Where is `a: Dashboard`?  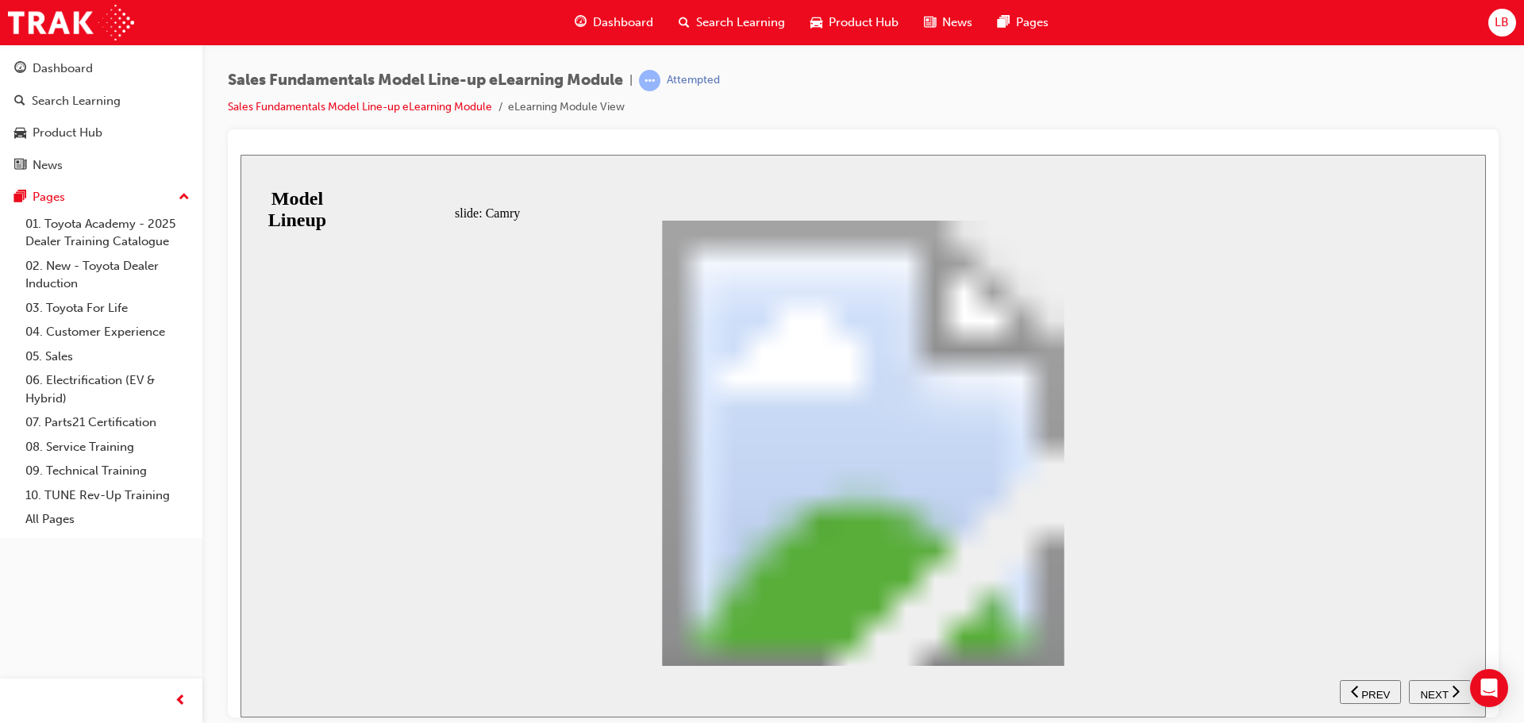
a: Dashboard is located at coordinates (101, 68).